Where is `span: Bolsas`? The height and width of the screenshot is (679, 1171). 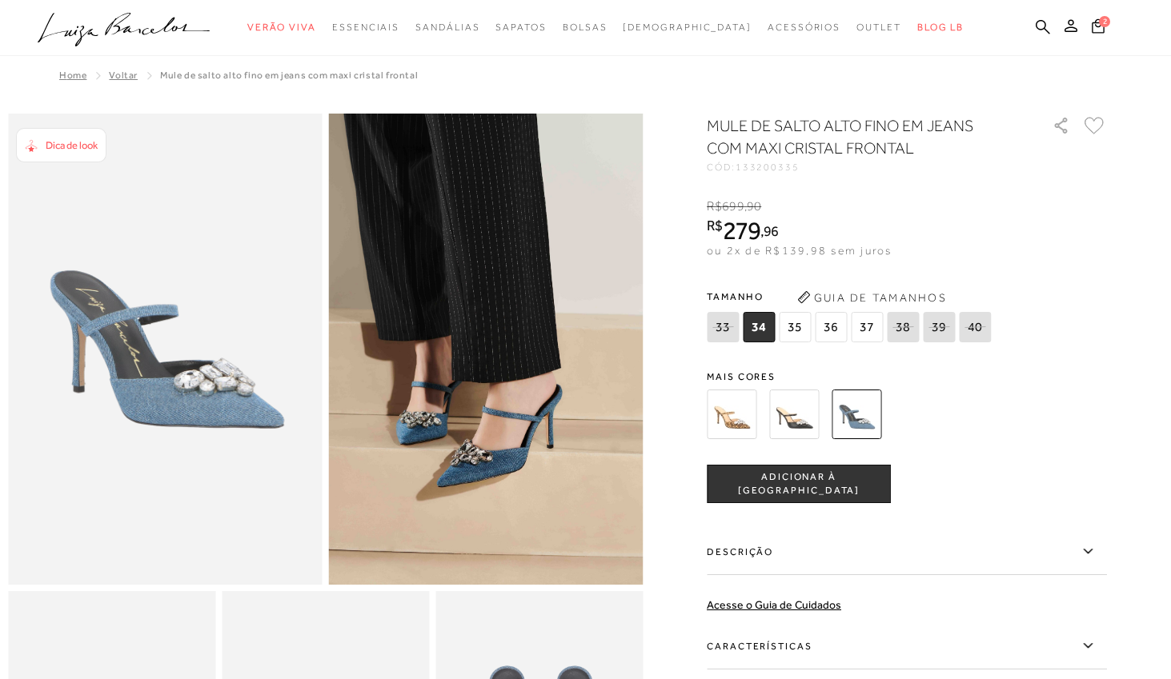
span: Bolsas is located at coordinates (585, 27).